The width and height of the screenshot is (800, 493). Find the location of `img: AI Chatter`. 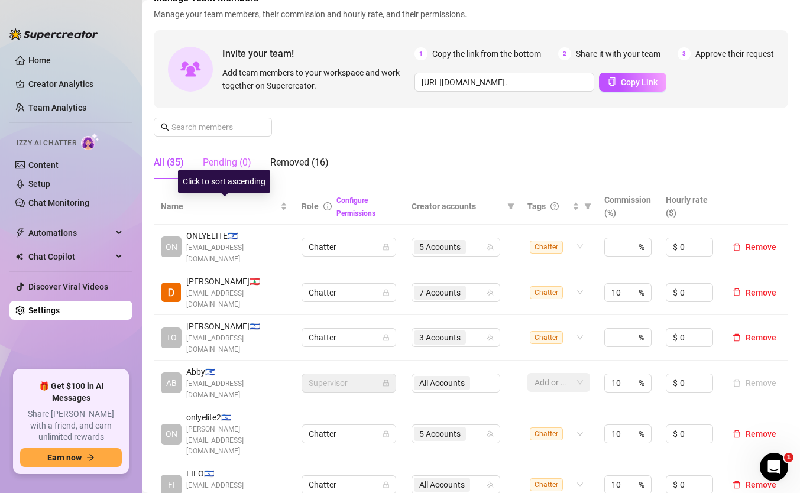

img: AI Chatter is located at coordinates (90, 141).